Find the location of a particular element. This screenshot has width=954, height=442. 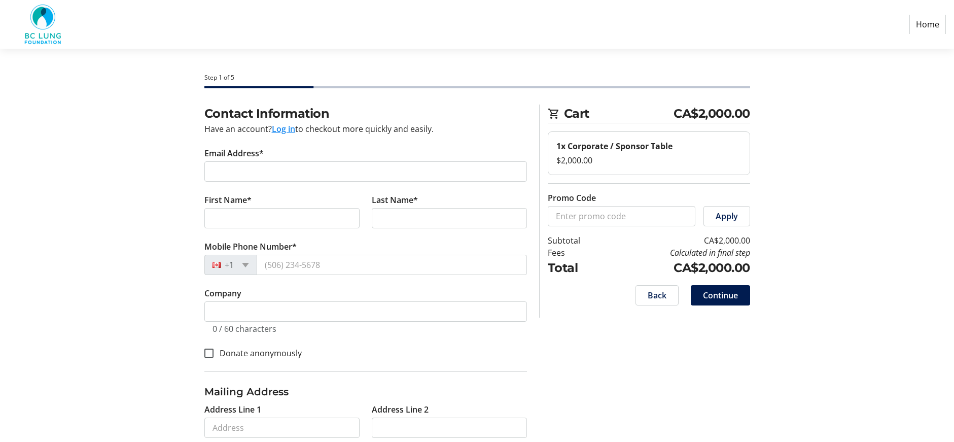

label: Last Name* is located at coordinates (395, 200).